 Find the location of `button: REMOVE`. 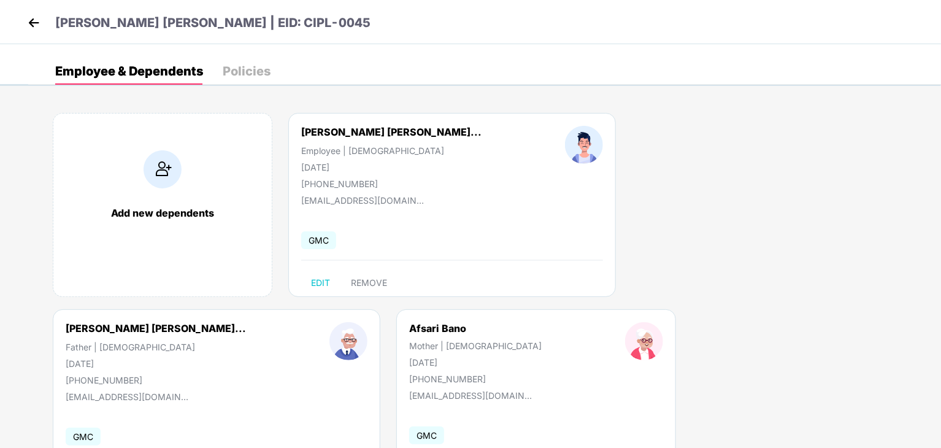

button: REMOVE is located at coordinates (369, 283).